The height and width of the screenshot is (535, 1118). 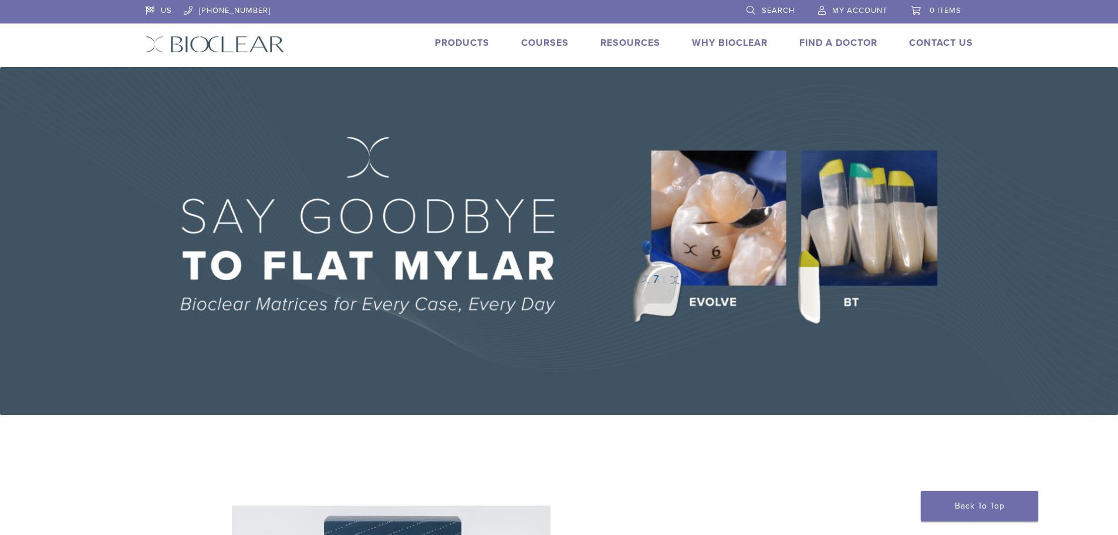 I want to click on a: Find A Doctor, so click(x=838, y=43).